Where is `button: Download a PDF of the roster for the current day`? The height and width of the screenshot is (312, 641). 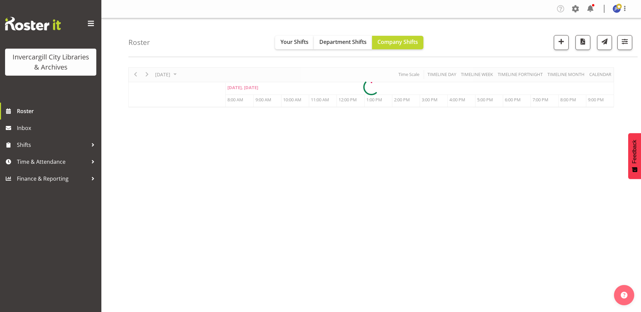
button: Download a PDF of the roster for the current day is located at coordinates (583, 43).